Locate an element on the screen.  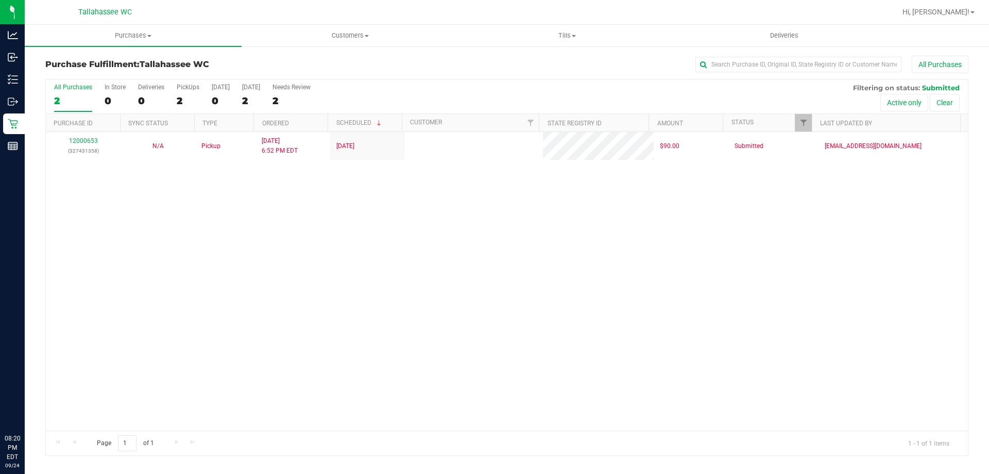
a: Last Updated By is located at coordinates (846, 123).